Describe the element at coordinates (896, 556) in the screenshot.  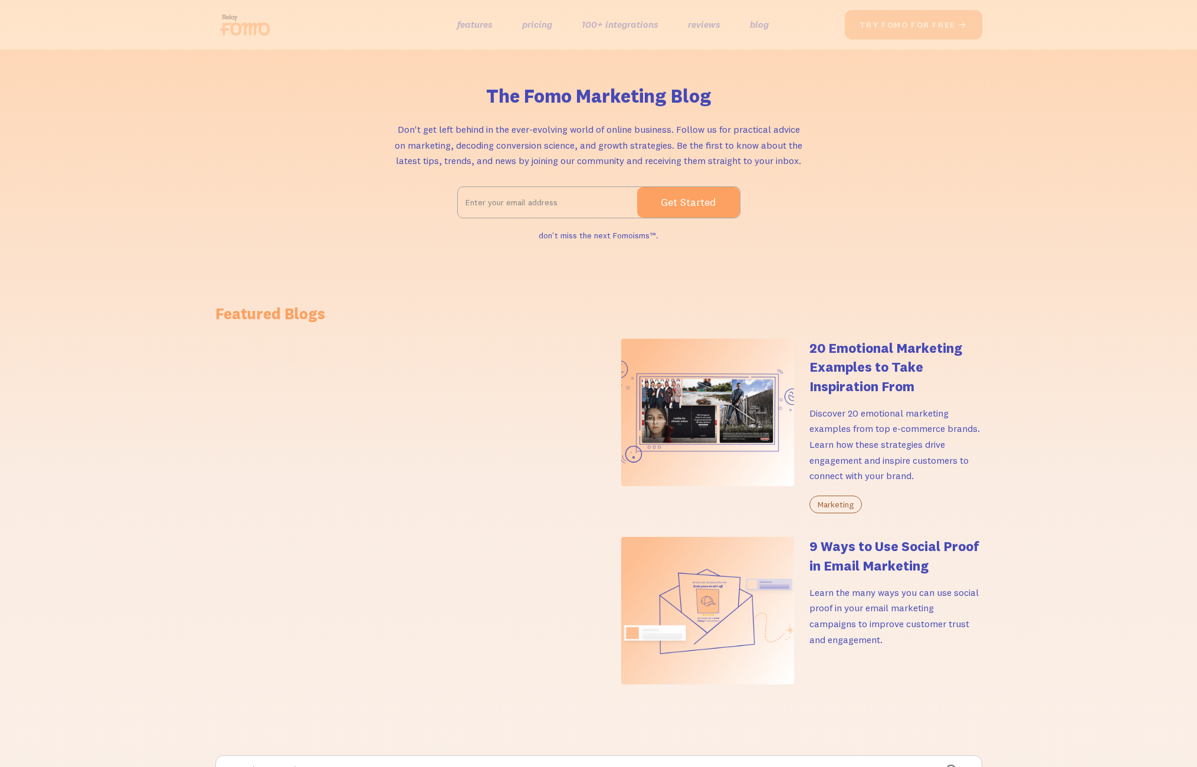
I see `h4: 9 Ways to Use Social Proof in Email Marketing` at that location.